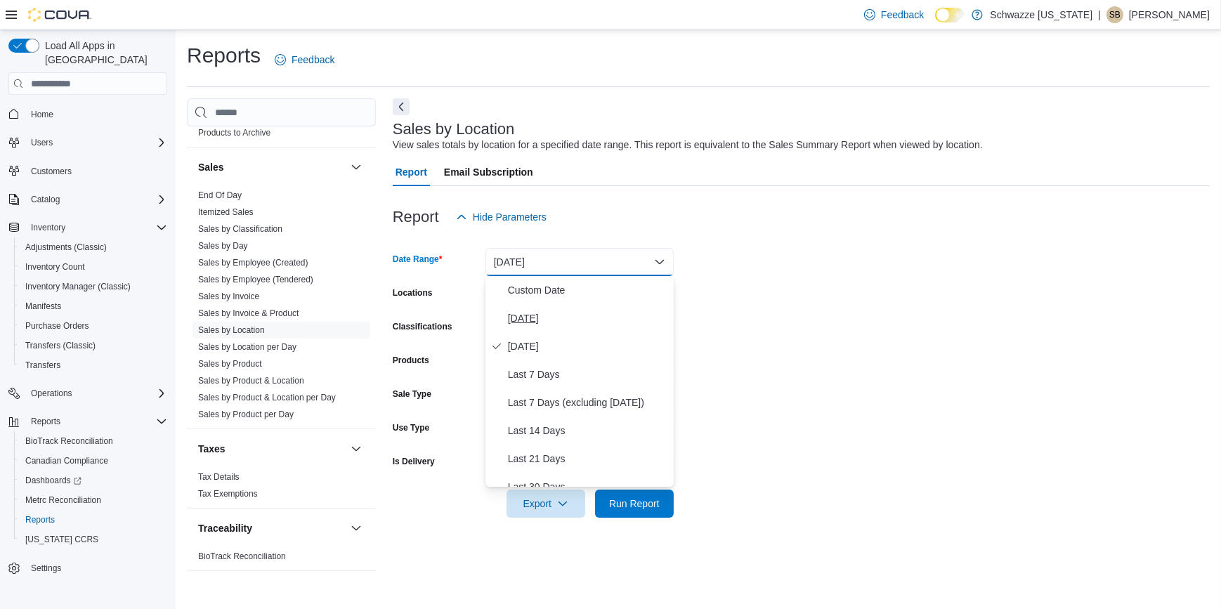  I want to click on span: Sales by Product & Location per Day, so click(267, 397).